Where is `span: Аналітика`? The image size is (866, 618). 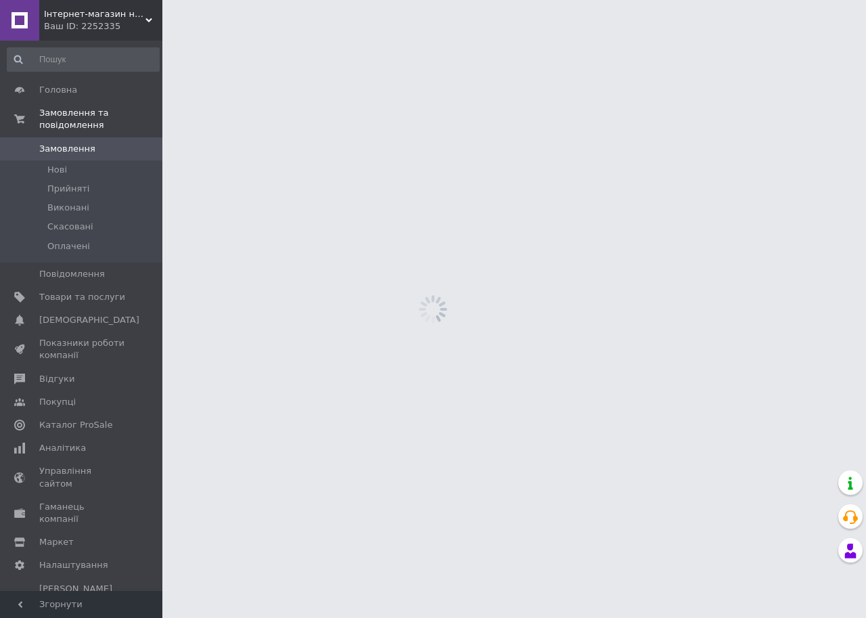
span: Аналітика is located at coordinates (62, 448).